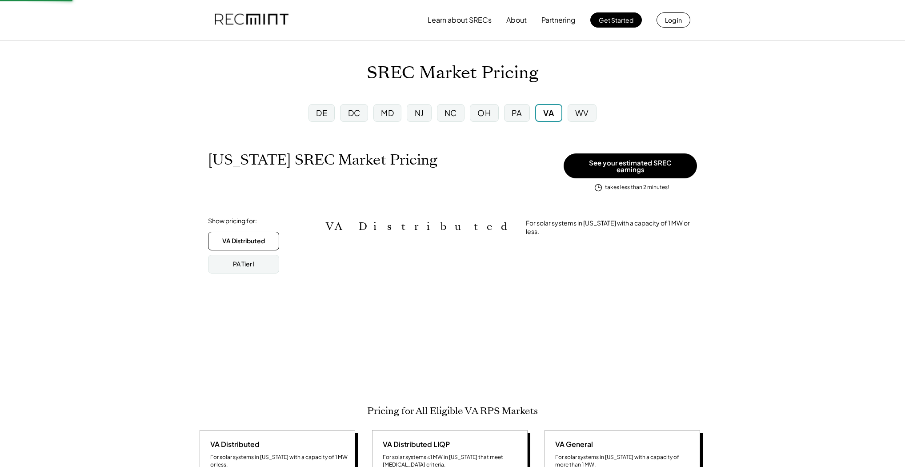 This screenshot has width=905, height=467. What do you see at coordinates (572, 444) in the screenshot?
I see `div: VA General` at bounding box center [572, 444].